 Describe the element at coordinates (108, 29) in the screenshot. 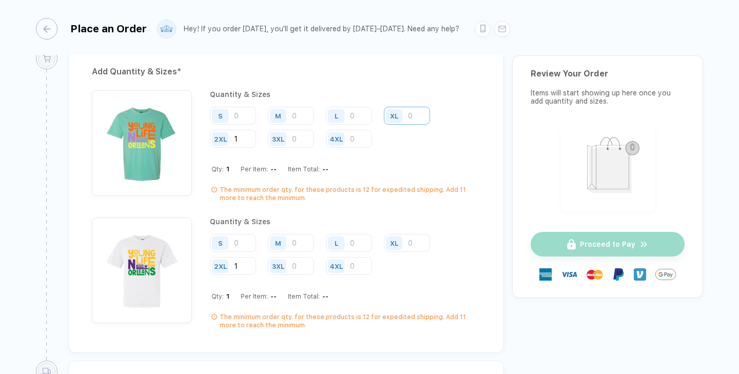

I see `div: Place an Order` at that location.